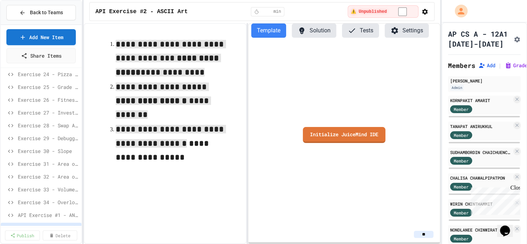 The width and height of the screenshot is (527, 244). What do you see at coordinates (46, 12) in the screenshot?
I see `span: Back to Teams` at bounding box center [46, 12].